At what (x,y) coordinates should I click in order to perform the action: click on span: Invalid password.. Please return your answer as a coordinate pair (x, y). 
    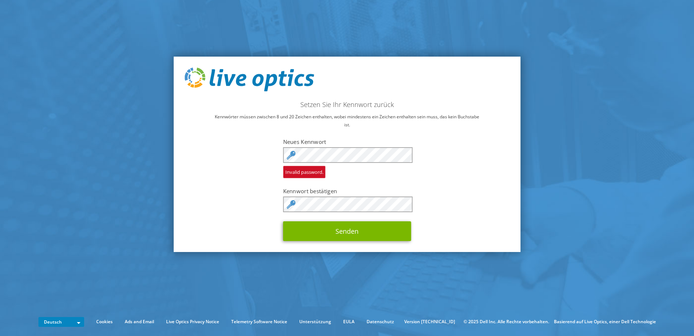
    Looking at the image, I should click on (304, 172).